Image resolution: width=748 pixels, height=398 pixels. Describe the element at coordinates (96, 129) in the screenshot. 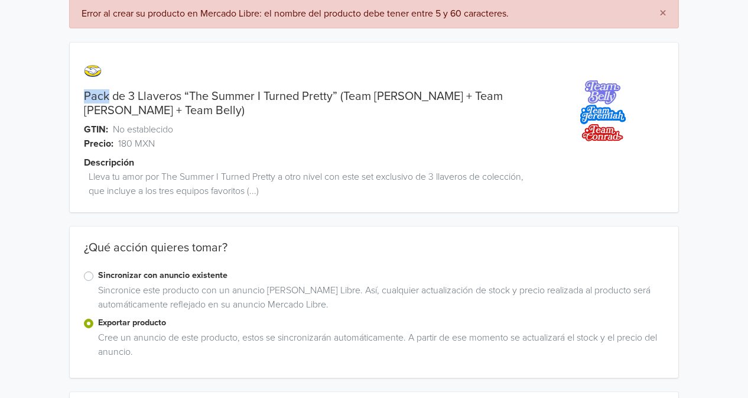

I see `span: GTIN:` at that location.